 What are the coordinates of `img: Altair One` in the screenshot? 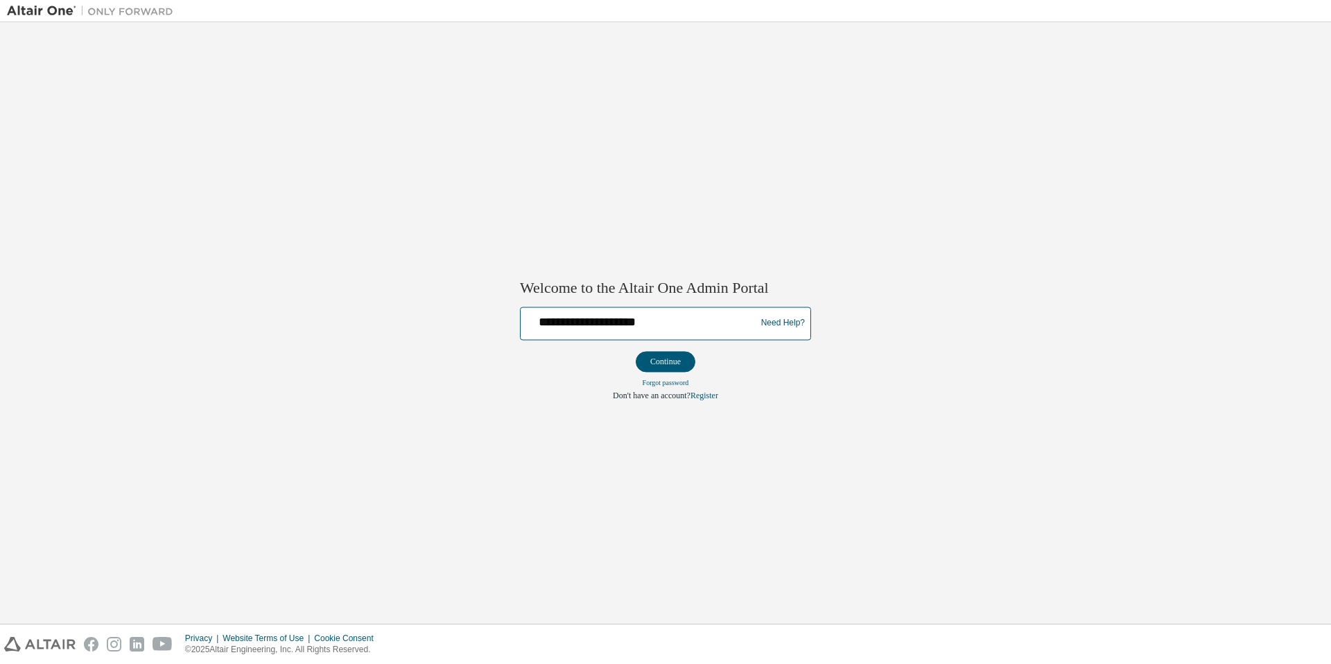 It's located at (94, 11).